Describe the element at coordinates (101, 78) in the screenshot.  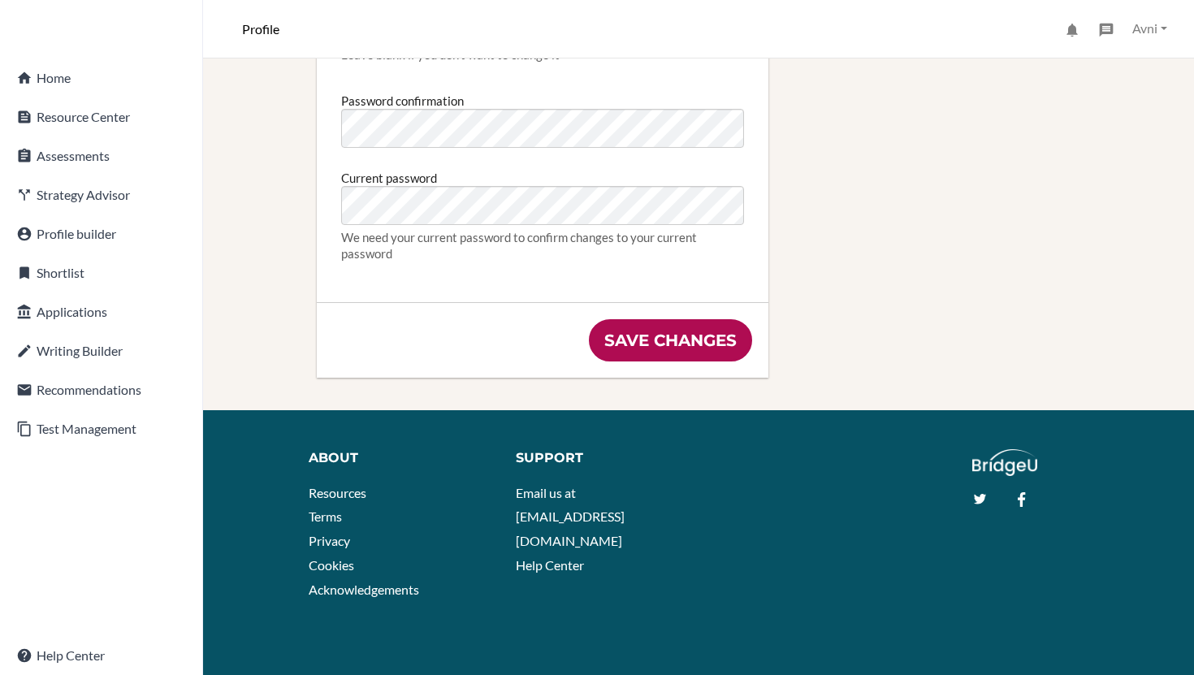
I see `a: homeHome` at that location.